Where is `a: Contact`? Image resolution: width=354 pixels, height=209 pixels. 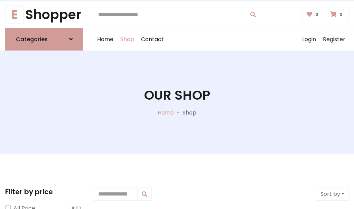 a: Contact is located at coordinates (153, 39).